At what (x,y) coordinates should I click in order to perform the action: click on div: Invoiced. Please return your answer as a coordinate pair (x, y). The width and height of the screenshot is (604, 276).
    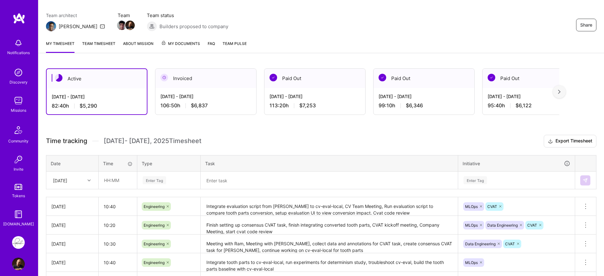
    Looking at the image, I should click on (206, 78).